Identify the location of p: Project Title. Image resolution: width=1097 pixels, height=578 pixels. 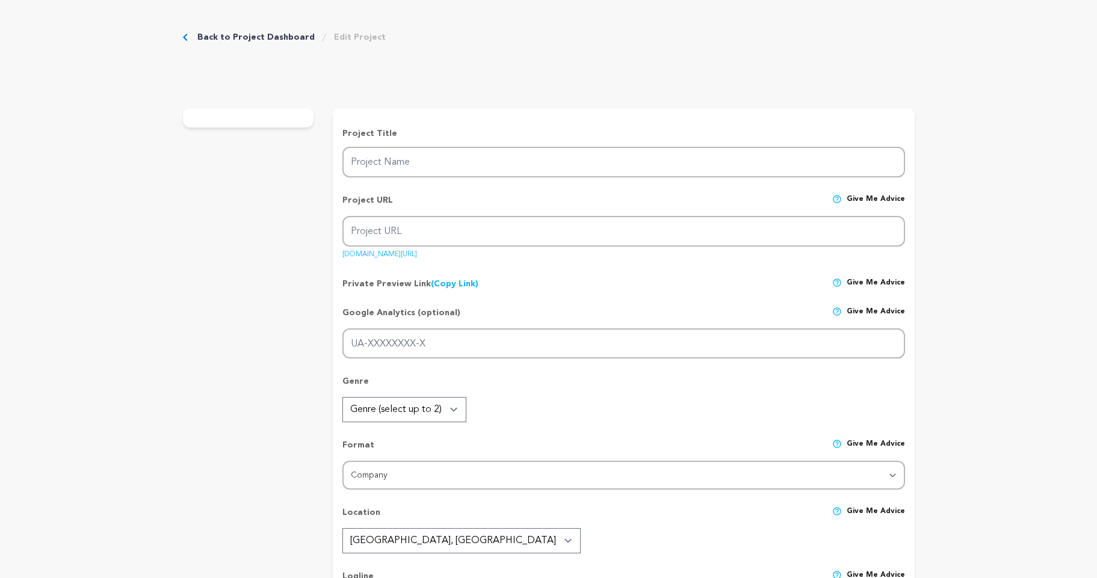
(624, 134).